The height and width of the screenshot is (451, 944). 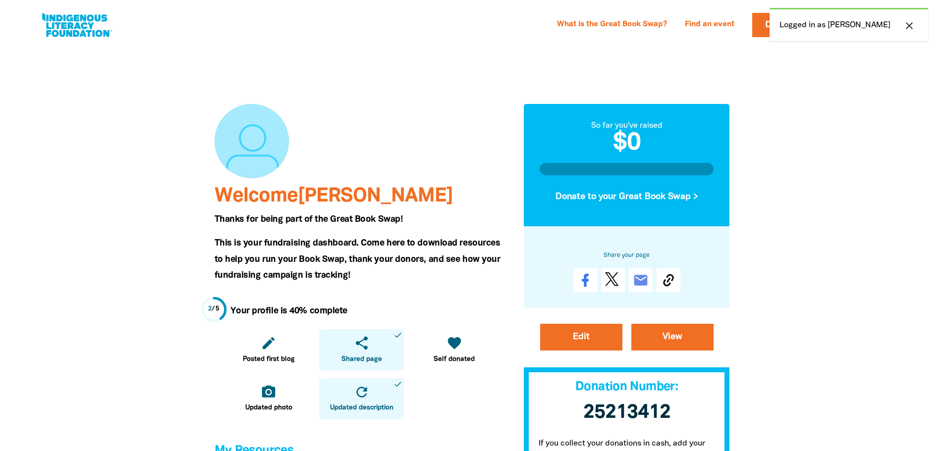 I want to click on a: Donate, so click(x=783, y=25).